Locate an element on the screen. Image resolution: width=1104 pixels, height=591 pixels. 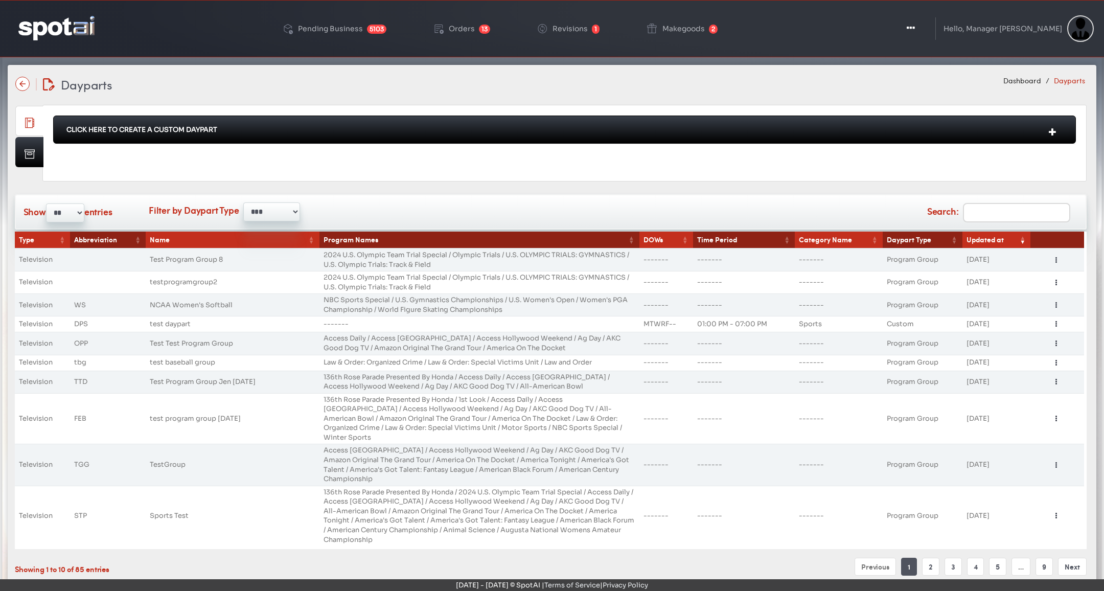
td: Custom is located at coordinates (922, 323).